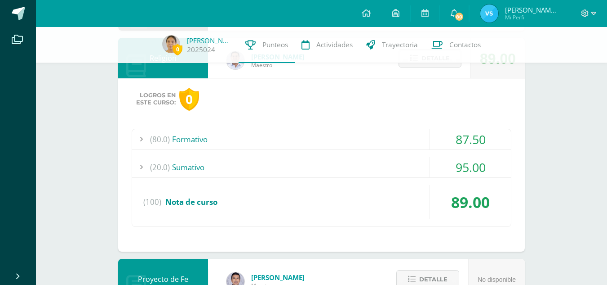 The width and height of the screenshot is (607, 285). I want to click on img: 9ac376e517150ea7a947938ae8e8916a.png, so click(490, 13).